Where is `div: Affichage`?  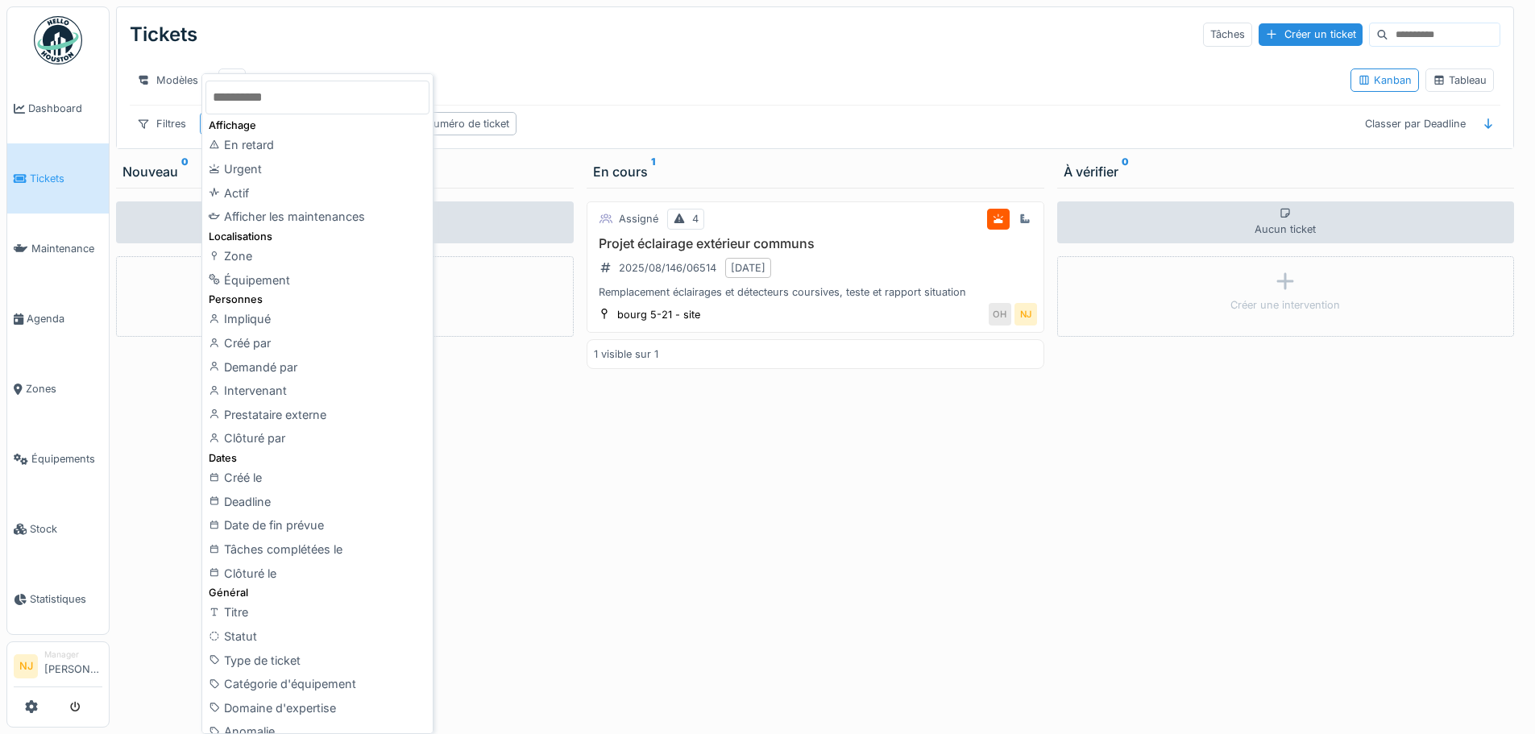
div: Affichage is located at coordinates (318, 125).